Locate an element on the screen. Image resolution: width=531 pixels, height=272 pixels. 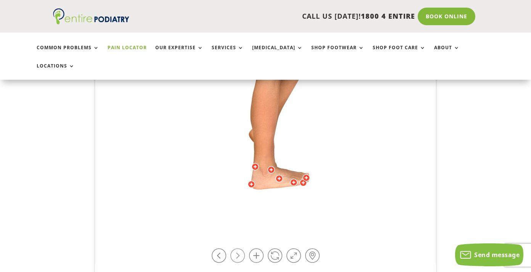
a: Rotate left is located at coordinates (219, 255).